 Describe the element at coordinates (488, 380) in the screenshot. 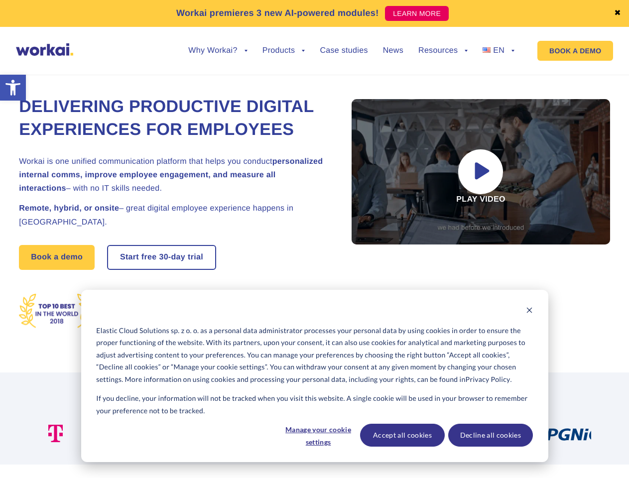

I see `a: Privacy Policy` at that location.